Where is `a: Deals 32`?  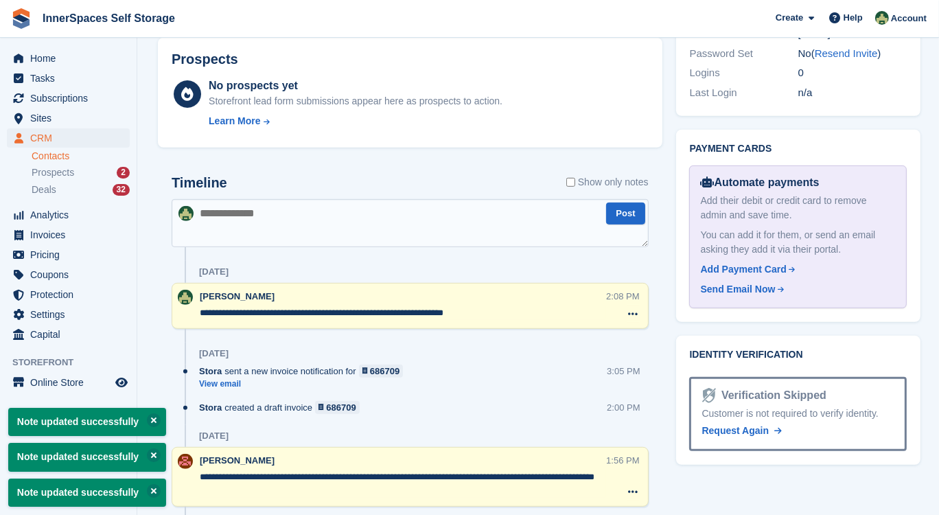 a: Deals 32 is located at coordinates (80, 190).